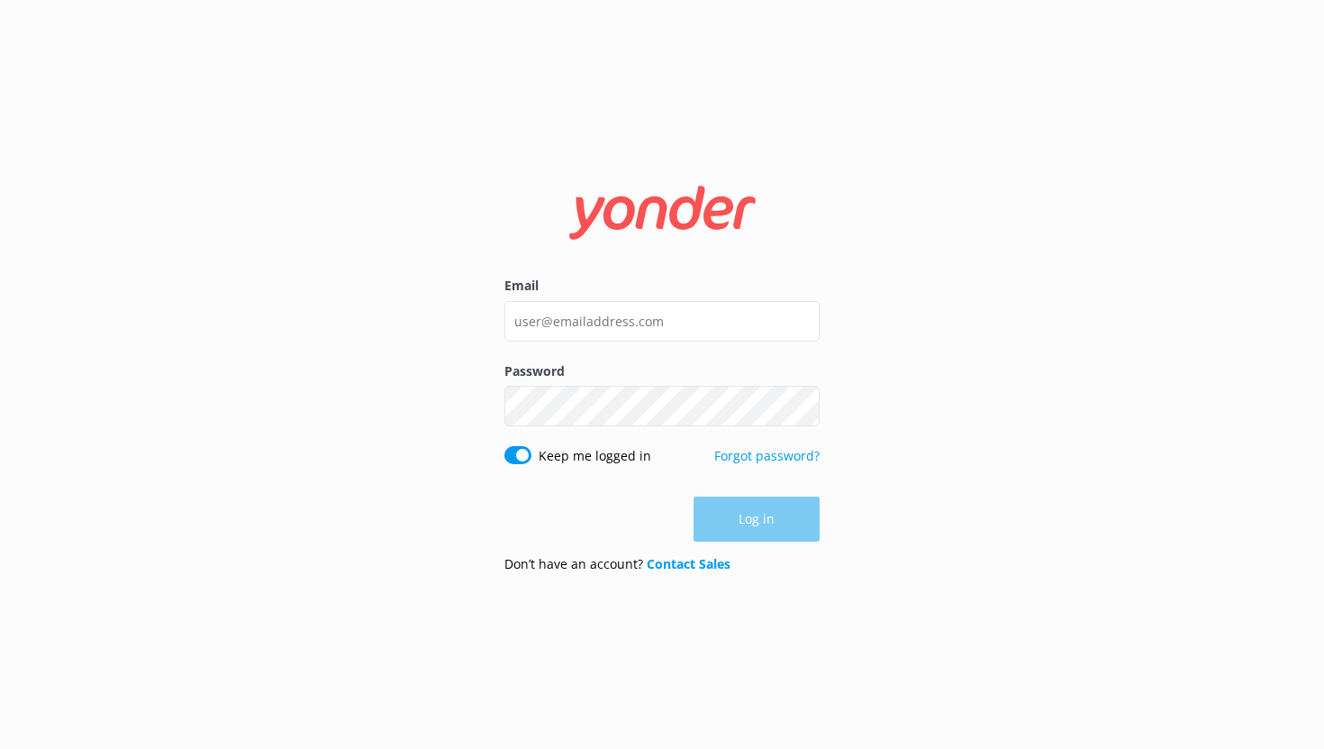  Describe the element at coordinates (595, 456) in the screenshot. I see `label: Keep me logged in` at that location.